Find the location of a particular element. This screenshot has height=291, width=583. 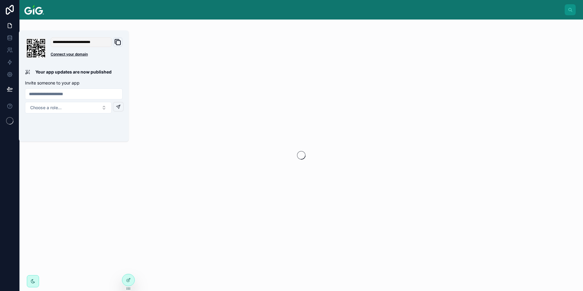

img: App logo is located at coordinates (34, 10).